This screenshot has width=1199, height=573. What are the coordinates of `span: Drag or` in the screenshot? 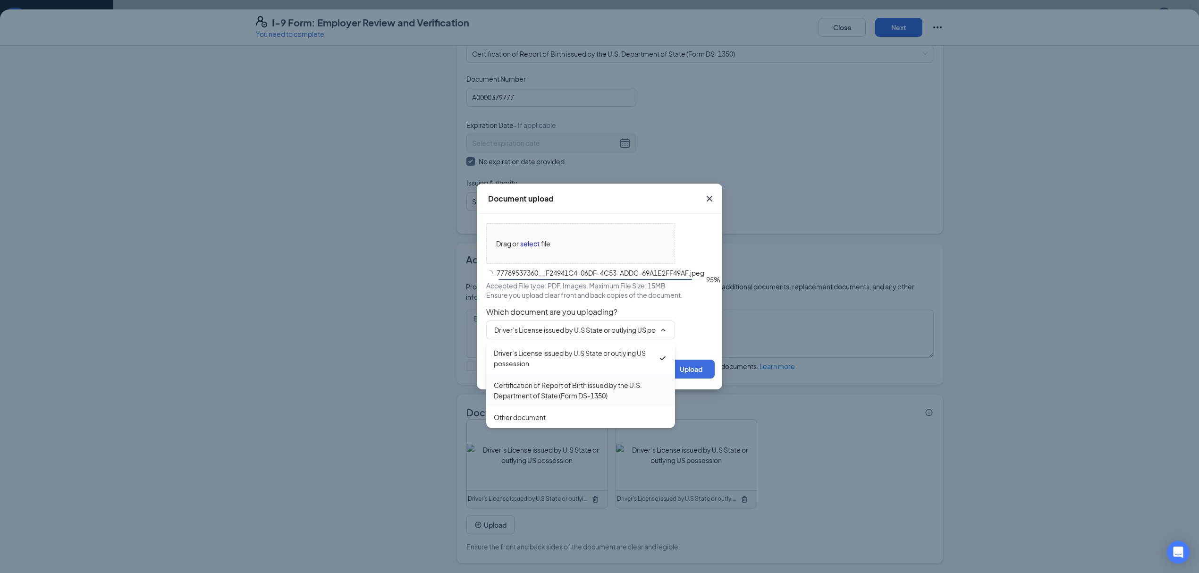 It's located at (508, 244).